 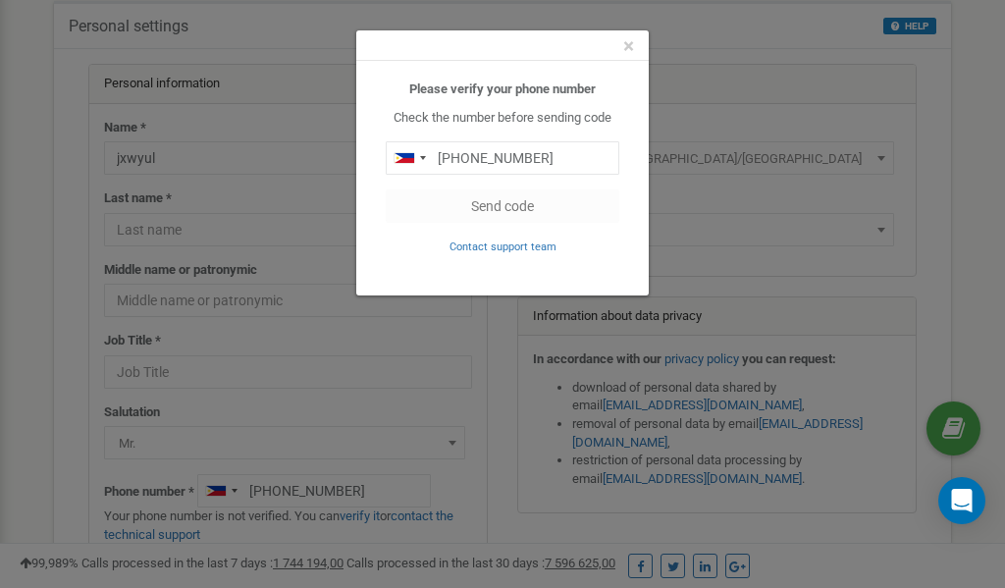 I want to click on b: Please verify your phone number, so click(x=502, y=88).